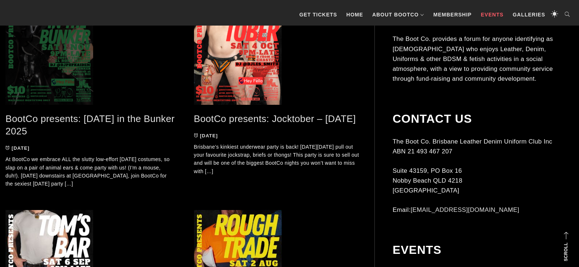 This screenshot has height=267, width=579. What do you see at coordinates (318, 15) in the screenshot?
I see `a: GET TICKETS` at bounding box center [318, 15].